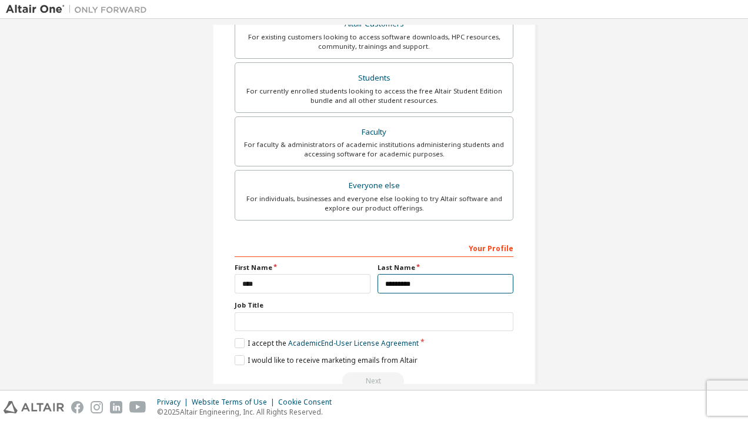 The image size is (748, 424). I want to click on img: youtube.svg, so click(138, 407).